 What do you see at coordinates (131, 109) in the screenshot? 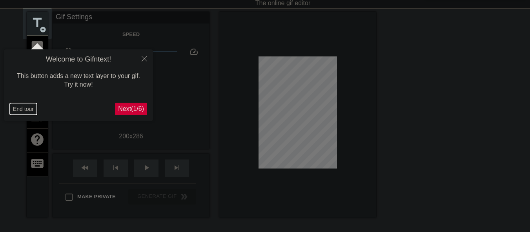
I see `span: Next ( 1 / 6 )` at bounding box center [131, 109].